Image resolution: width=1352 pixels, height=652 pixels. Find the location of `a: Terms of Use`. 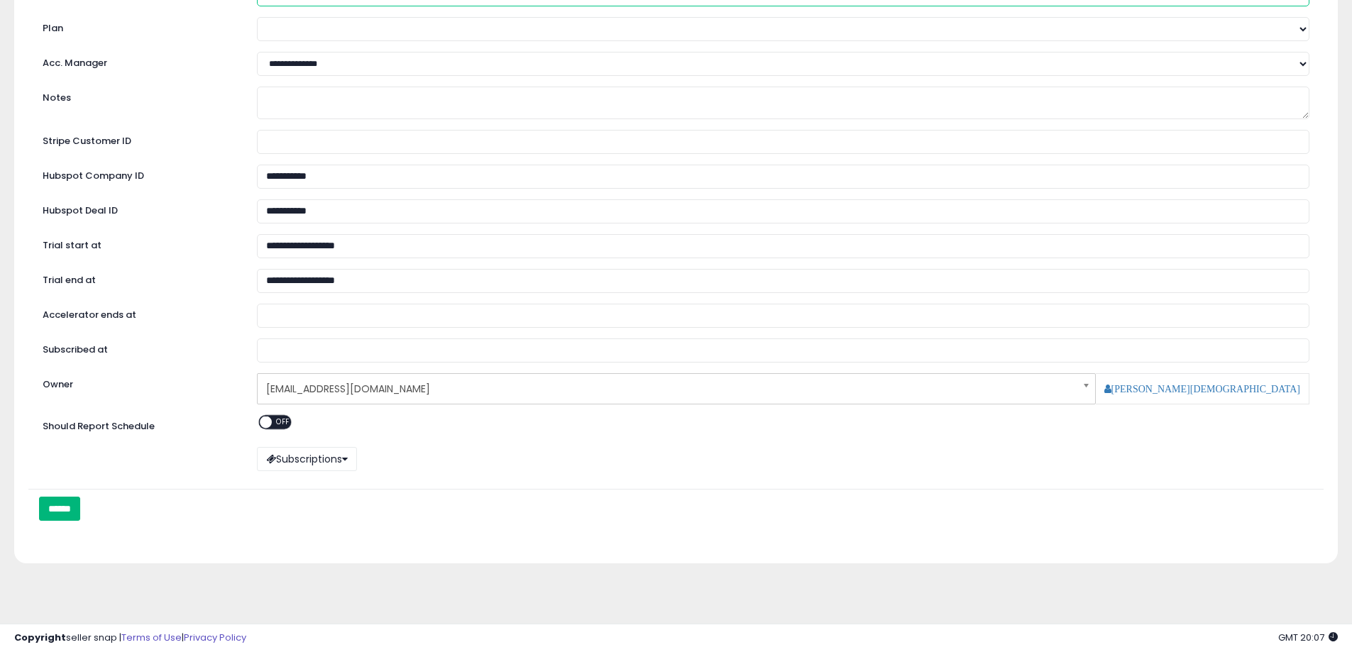

a: Terms of Use is located at coordinates (151, 637).